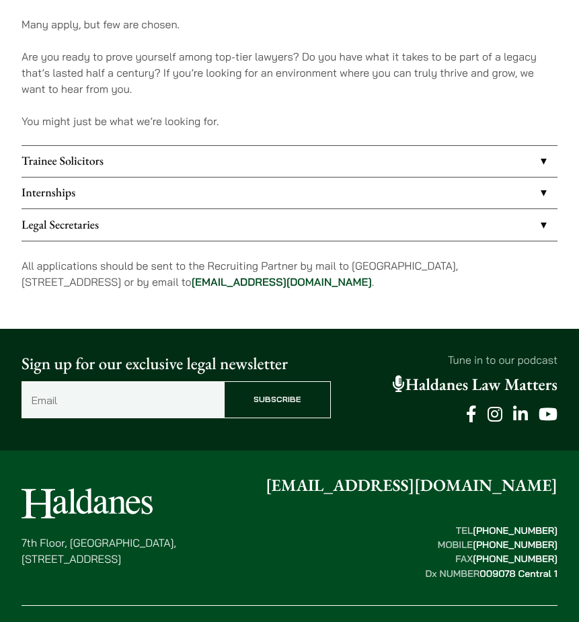 This screenshot has width=579, height=622. I want to click on p: You might just be what we’re looking for., so click(289, 121).